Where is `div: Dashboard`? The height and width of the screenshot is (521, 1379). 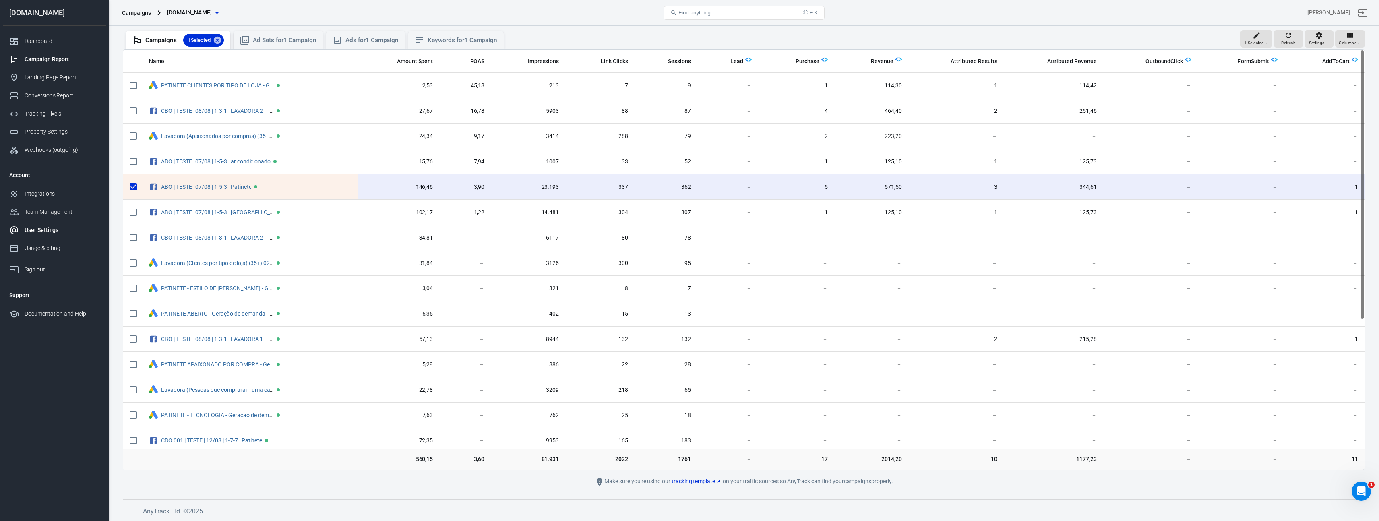
div: Dashboard is located at coordinates (62, 41).